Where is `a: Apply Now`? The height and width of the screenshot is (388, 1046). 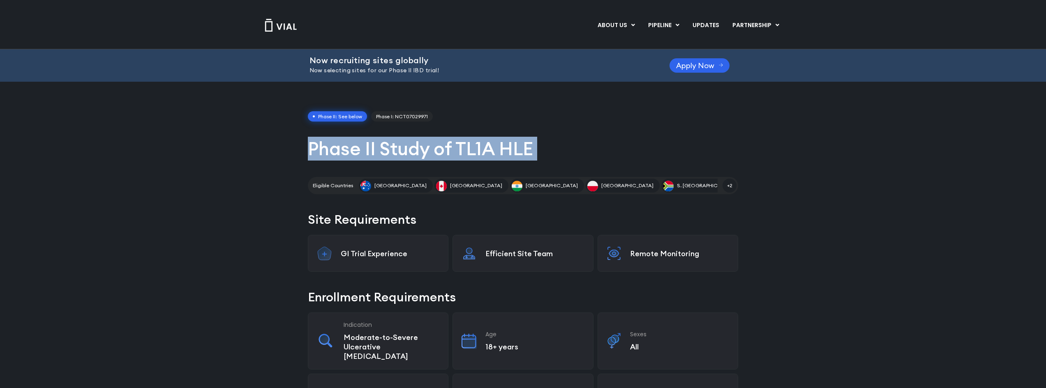 a: Apply Now is located at coordinates (700, 65).